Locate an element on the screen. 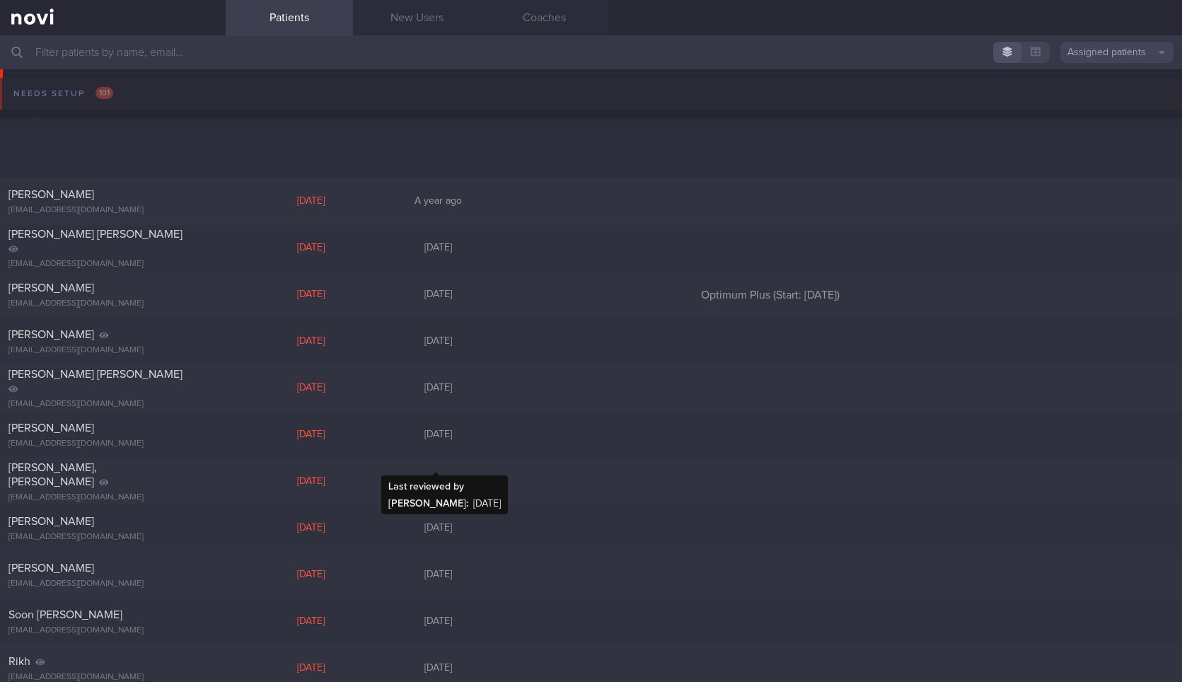  button: Assigned patients is located at coordinates (1117, 52).